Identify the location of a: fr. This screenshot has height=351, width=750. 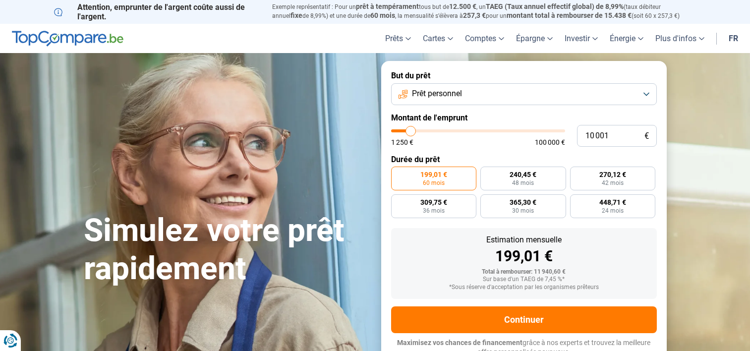
(733, 38).